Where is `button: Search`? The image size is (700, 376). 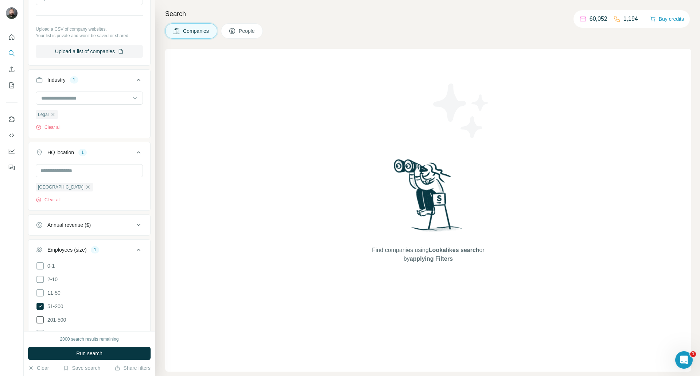 button: Search is located at coordinates (12, 53).